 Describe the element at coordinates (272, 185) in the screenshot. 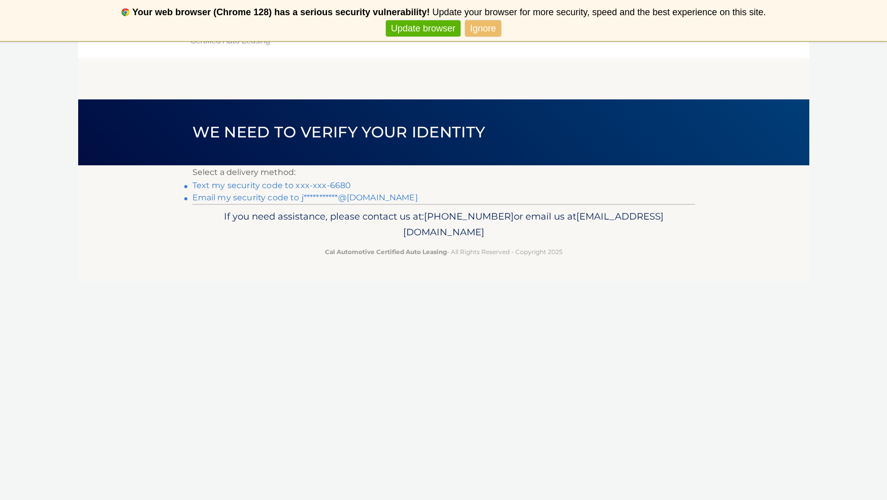

I see `a: Text my security code to xxx-xxx-6680` at that location.